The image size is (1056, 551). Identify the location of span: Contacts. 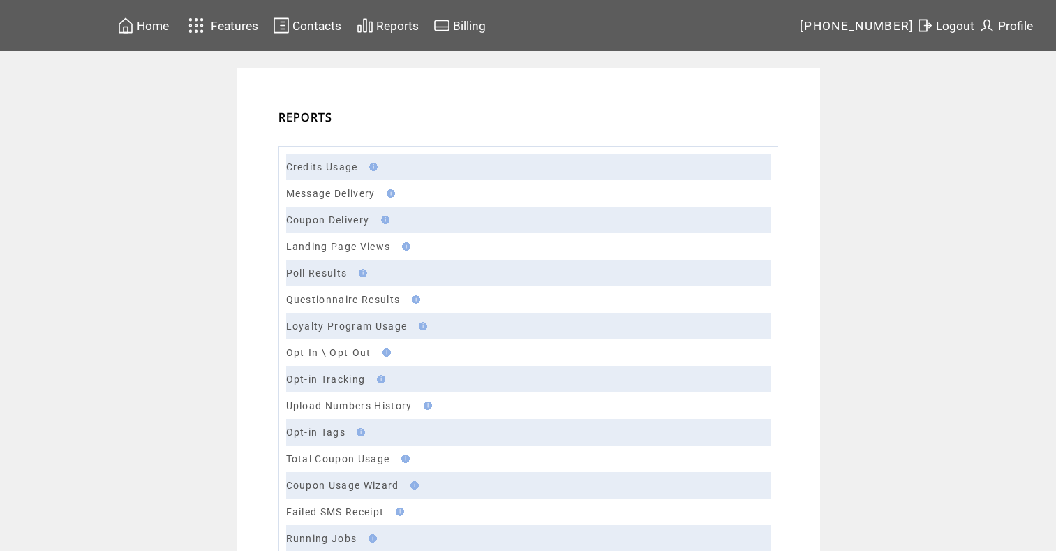
(317, 26).